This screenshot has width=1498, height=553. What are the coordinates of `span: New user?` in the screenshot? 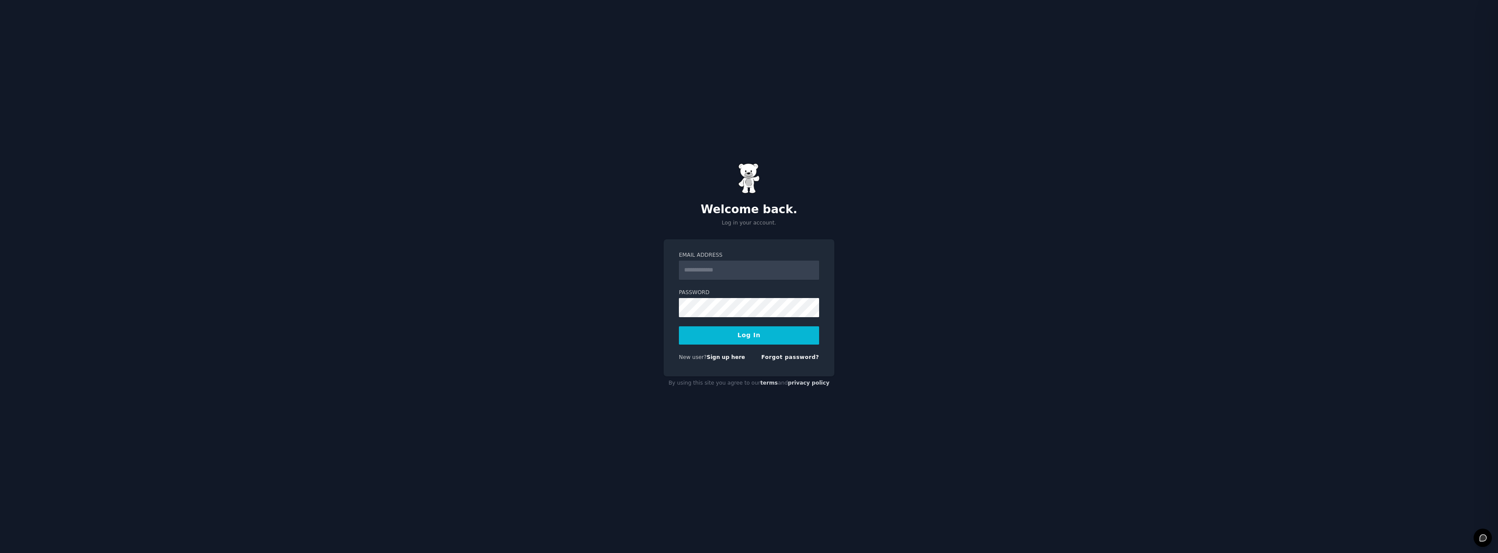 It's located at (693, 357).